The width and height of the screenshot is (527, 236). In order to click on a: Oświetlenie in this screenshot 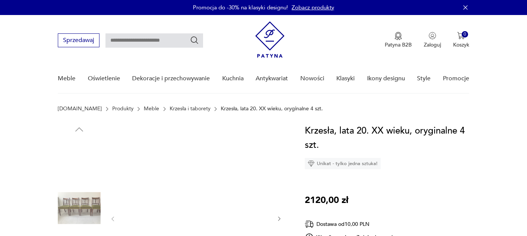, I will do `click(104, 78)`.